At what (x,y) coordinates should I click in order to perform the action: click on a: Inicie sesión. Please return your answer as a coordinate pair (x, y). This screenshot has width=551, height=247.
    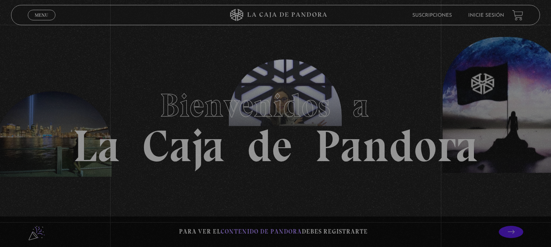
    Looking at the image, I should click on (486, 15).